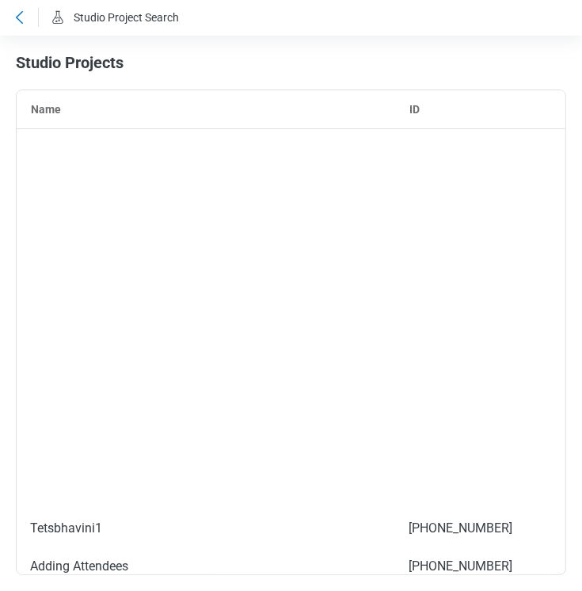 This screenshot has height=591, width=582. Describe the element at coordinates (126, 17) in the screenshot. I see `span: Studio Project Search` at that location.